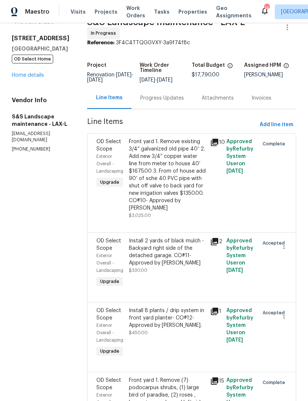 The width and height of the screenshot is (308, 401). What do you see at coordinates (172, 125) in the screenshot?
I see `span: Line Items` at bounding box center [172, 125].